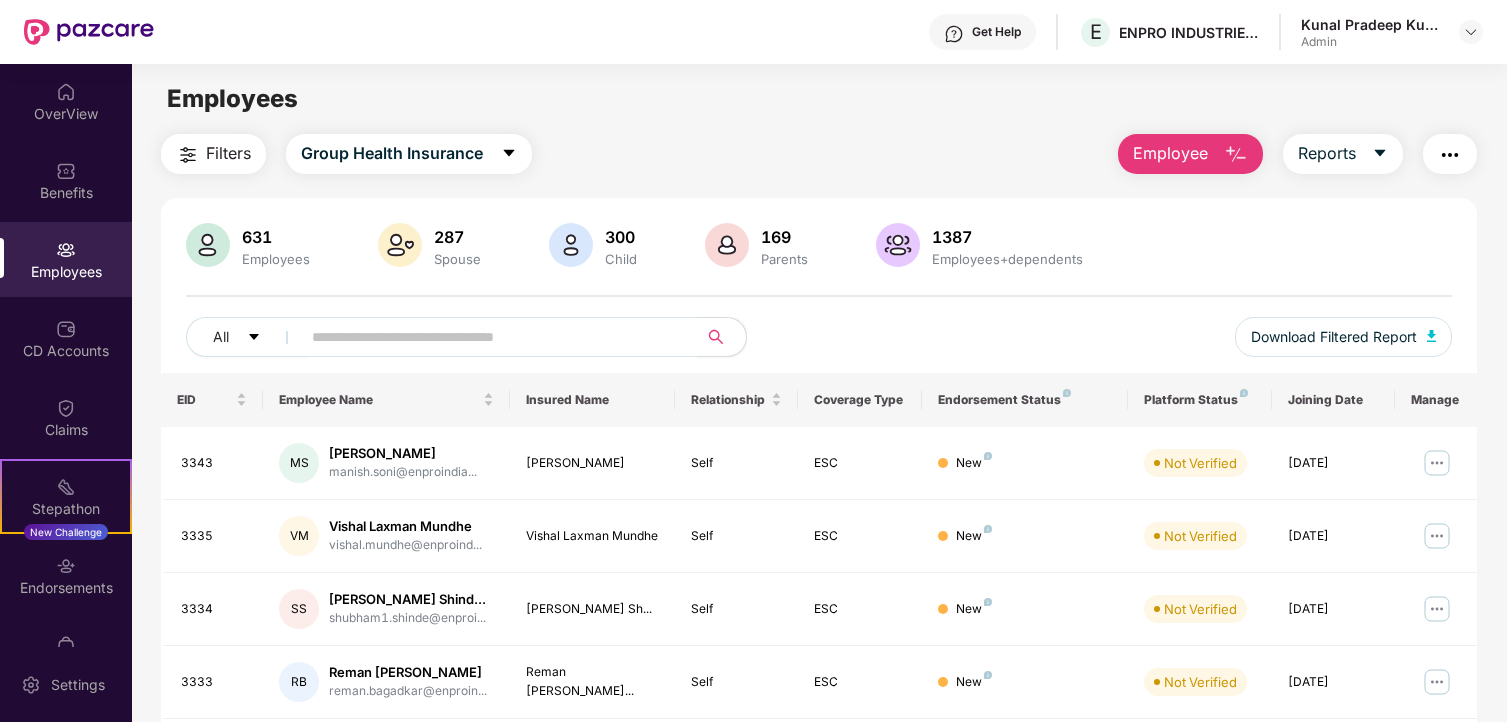 This screenshot has height=722, width=1507. Describe the element at coordinates (736, 400) in the screenshot. I see `th: Relationship` at that location.